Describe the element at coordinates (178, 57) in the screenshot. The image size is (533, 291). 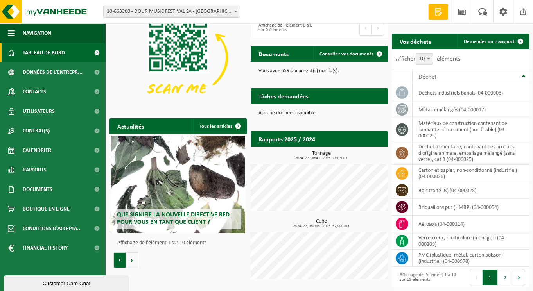
I see `img: Download de VHEPlus App` at that location.